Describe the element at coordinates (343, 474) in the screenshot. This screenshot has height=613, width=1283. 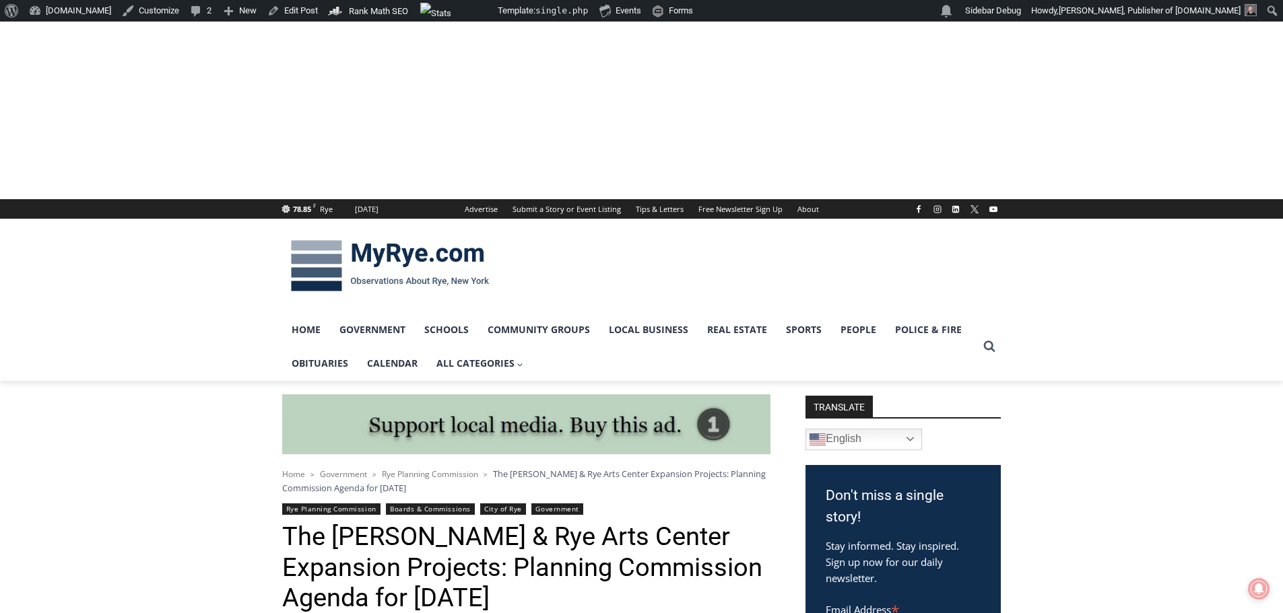
I see `span: Government` at that location.